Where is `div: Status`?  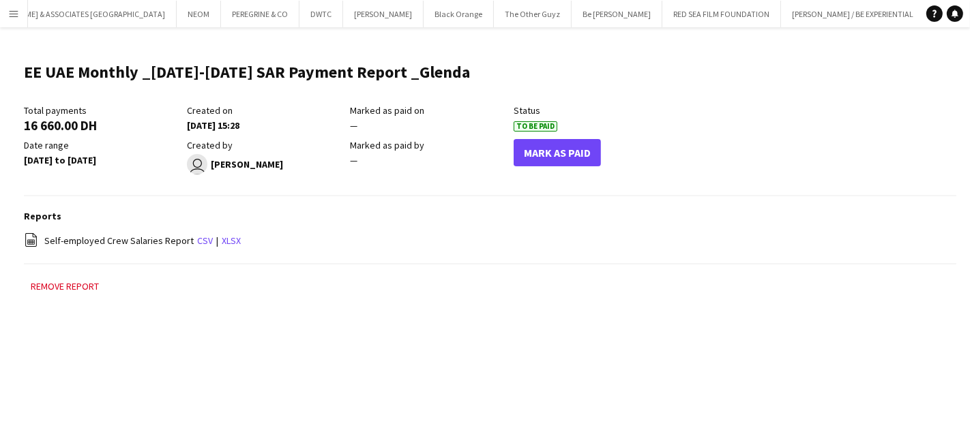
div: Status is located at coordinates (591, 111).